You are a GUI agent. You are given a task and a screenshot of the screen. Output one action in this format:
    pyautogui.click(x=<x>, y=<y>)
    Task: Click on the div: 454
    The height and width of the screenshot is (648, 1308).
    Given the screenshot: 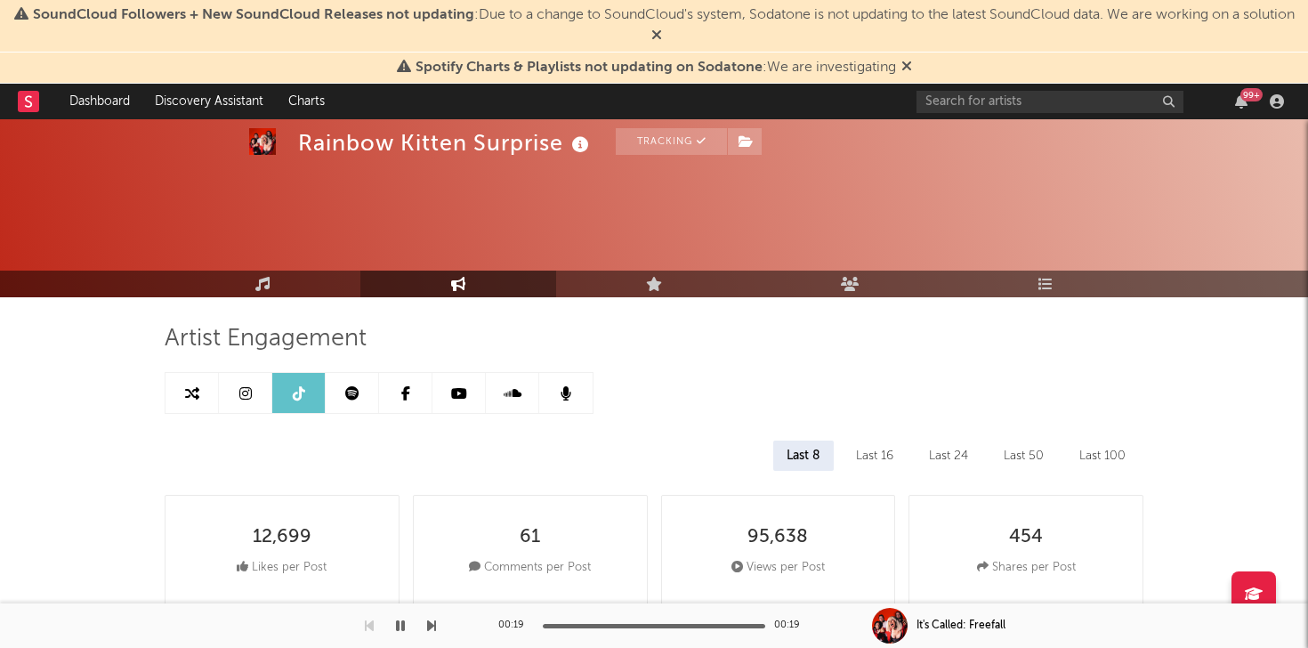 What is the action you would take?
    pyautogui.click(x=1026, y=537)
    